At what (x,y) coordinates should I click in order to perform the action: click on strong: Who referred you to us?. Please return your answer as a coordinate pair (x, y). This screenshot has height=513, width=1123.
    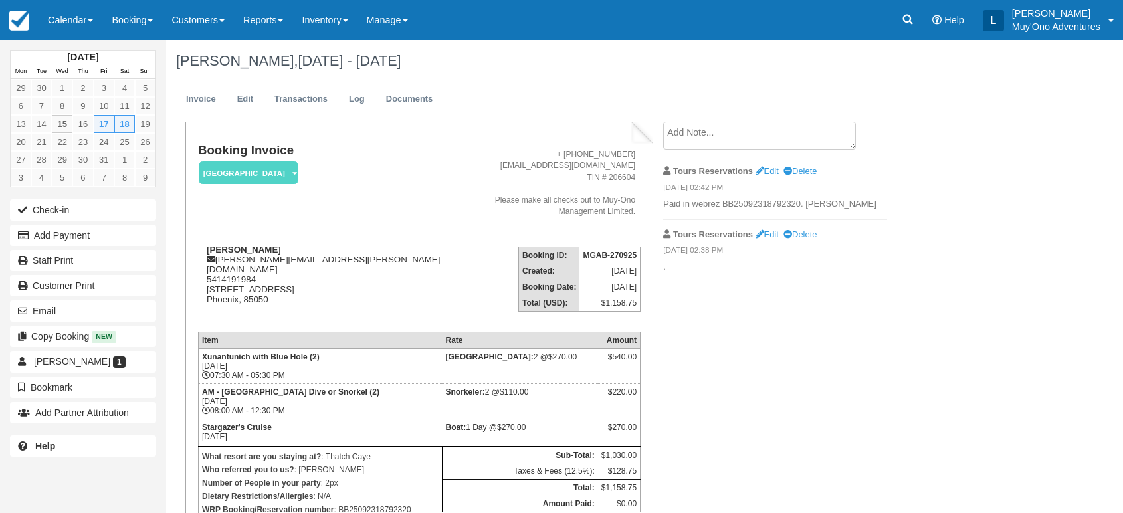
    Looking at the image, I should click on (248, 470).